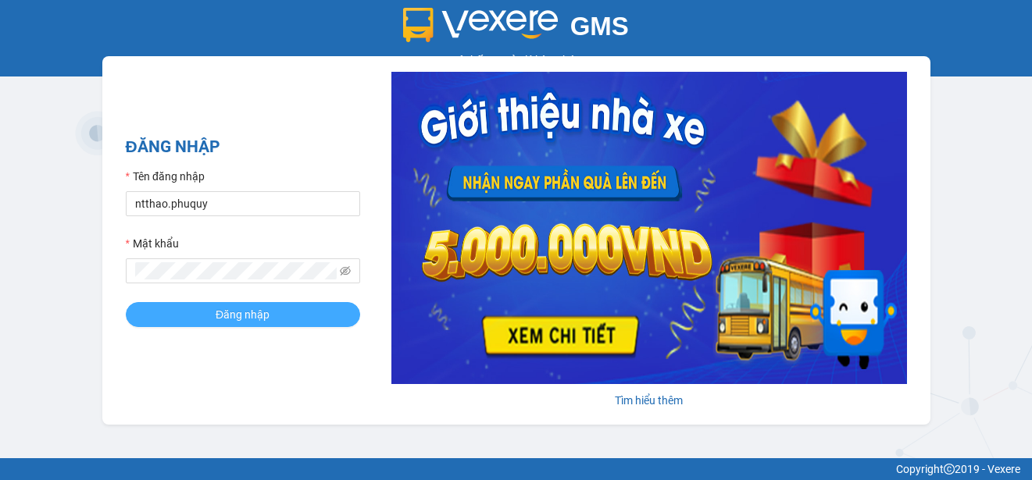  Describe the element at coordinates (515, 30) in the screenshot. I see `a: GMS` at that location.